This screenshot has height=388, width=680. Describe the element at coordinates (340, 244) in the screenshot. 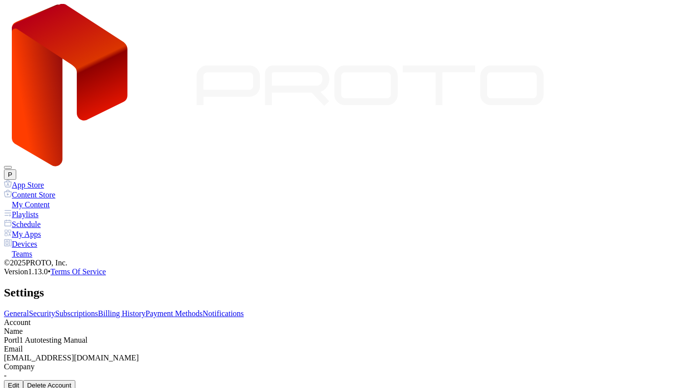

I see `a: Devices` at that location.